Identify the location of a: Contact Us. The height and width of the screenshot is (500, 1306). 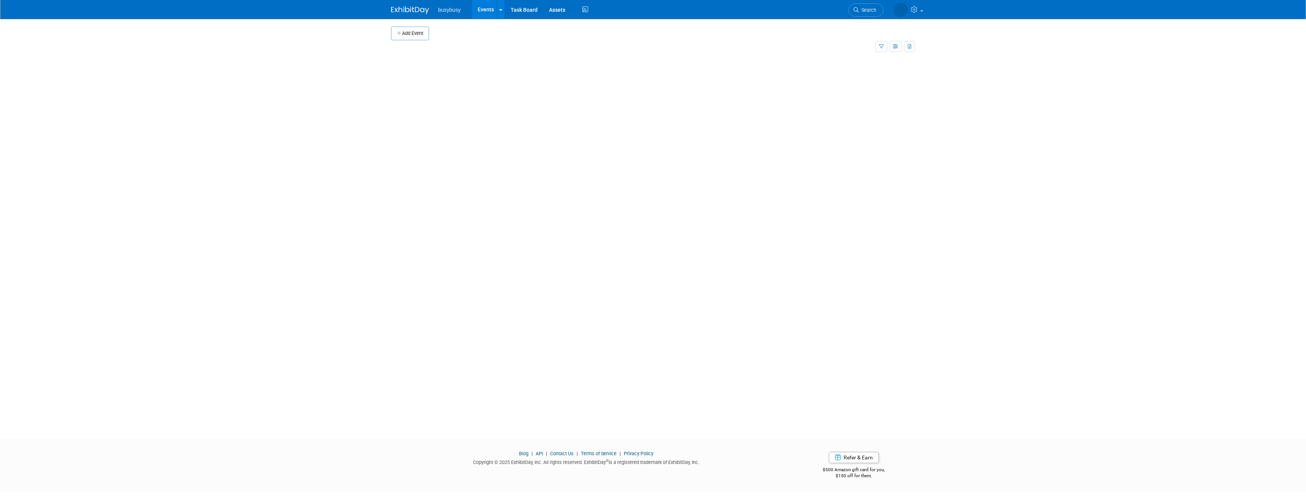
(562, 454).